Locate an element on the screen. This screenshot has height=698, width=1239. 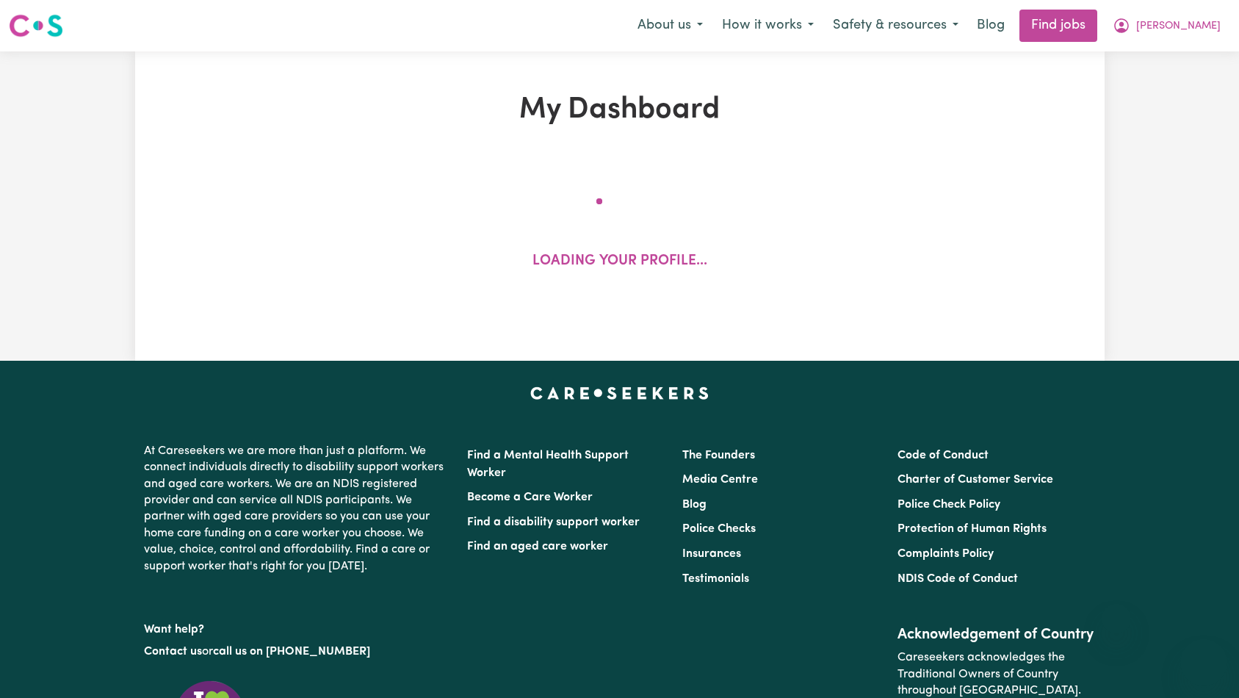
a: Police Check Policy is located at coordinates (949, 505).